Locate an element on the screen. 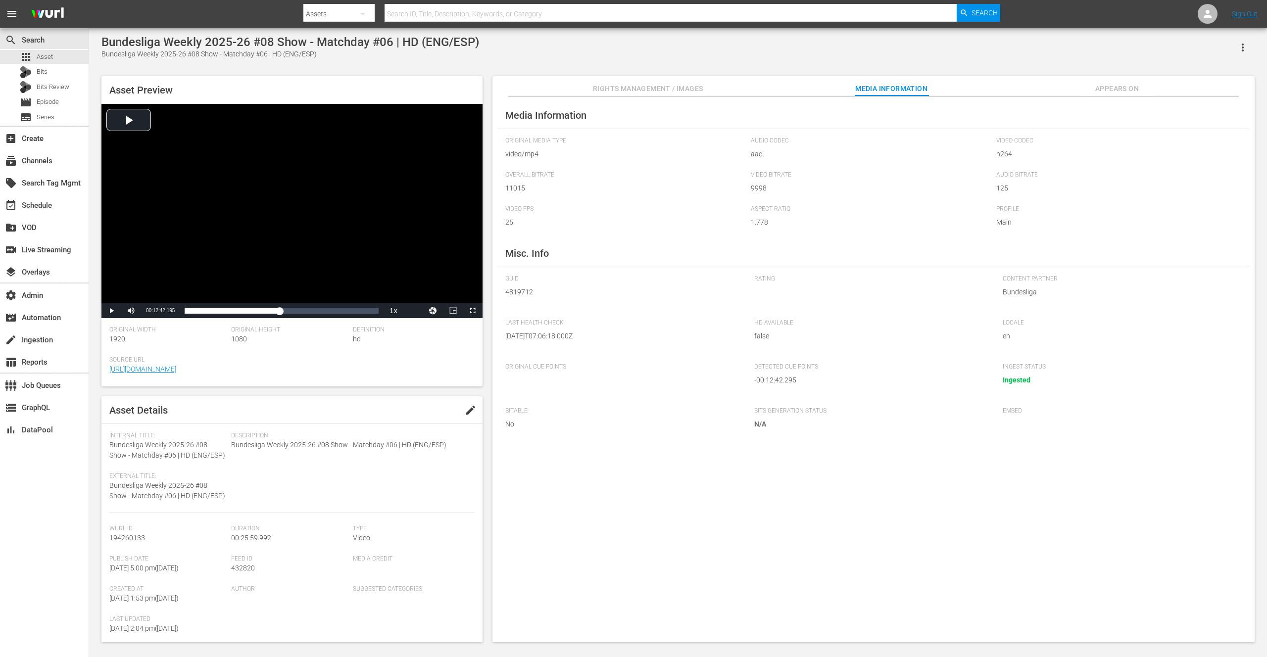 The width and height of the screenshot is (1267, 657). span: Bits Generation Status is located at coordinates (871, 411).